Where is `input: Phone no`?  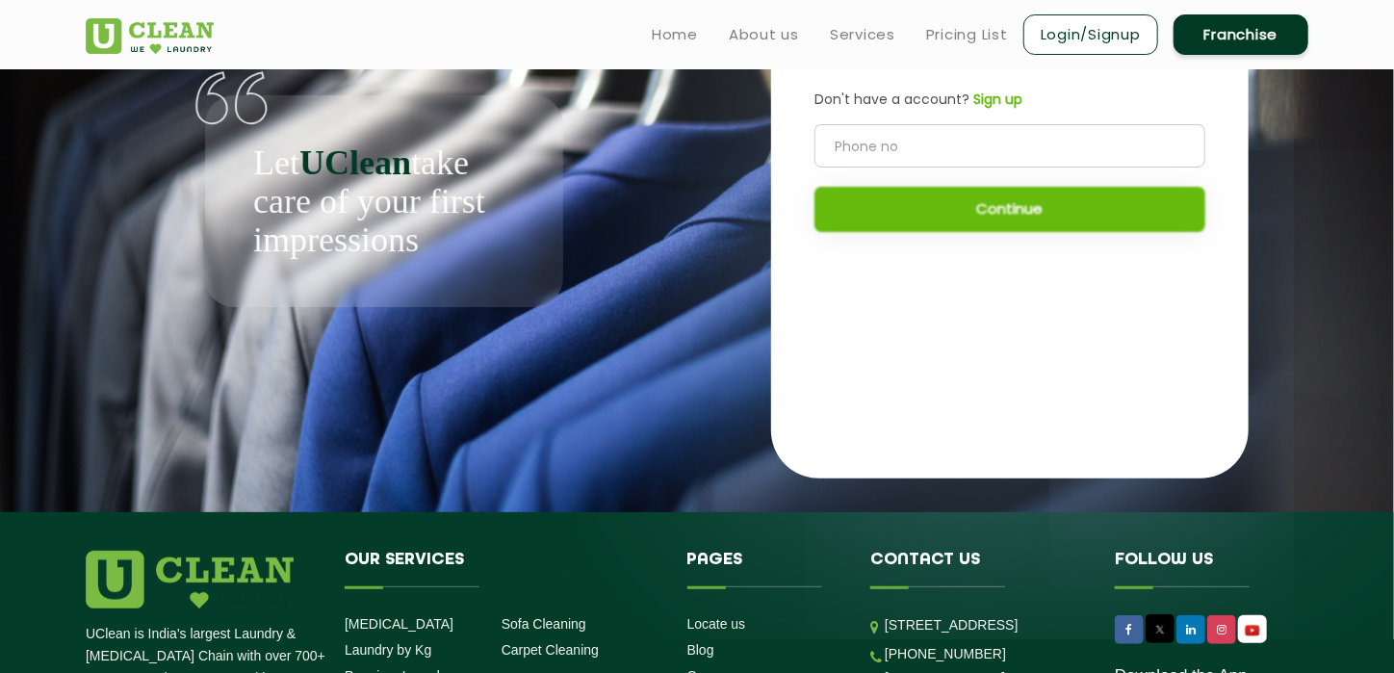 input: Phone no is located at coordinates (1010, 145).